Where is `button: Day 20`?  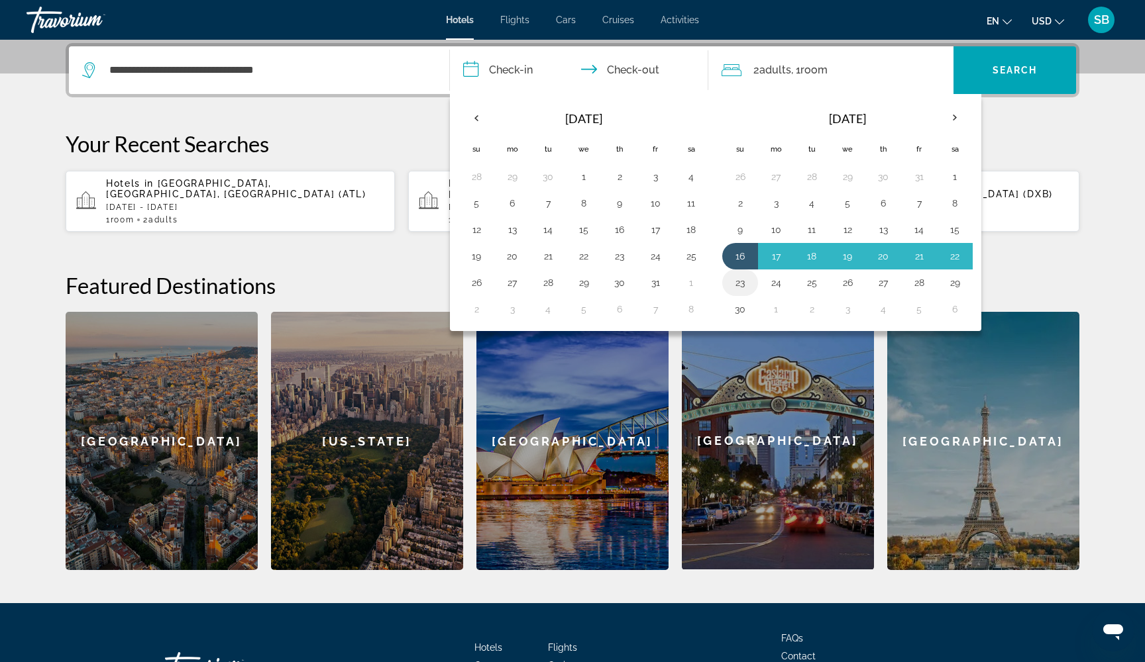
button: Day 20 is located at coordinates (512, 256).